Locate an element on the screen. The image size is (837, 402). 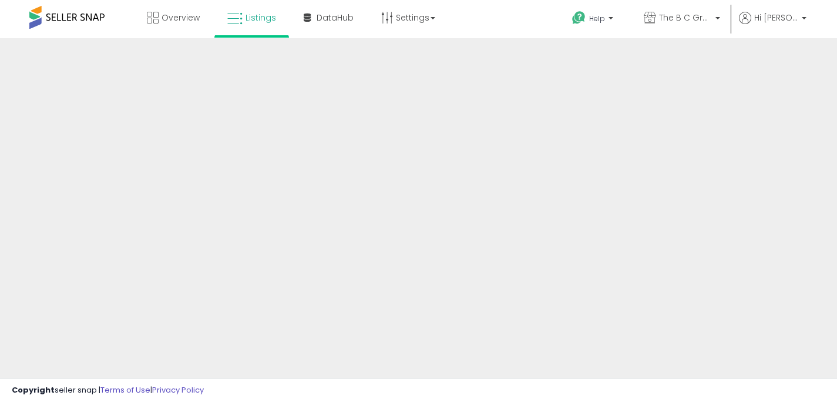
a: Terms of Use is located at coordinates (125, 389).